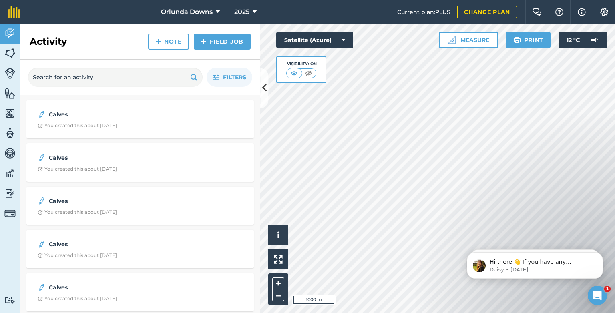  Describe the element at coordinates (604, 12) in the screenshot. I see `img: A cog icon` at that location.